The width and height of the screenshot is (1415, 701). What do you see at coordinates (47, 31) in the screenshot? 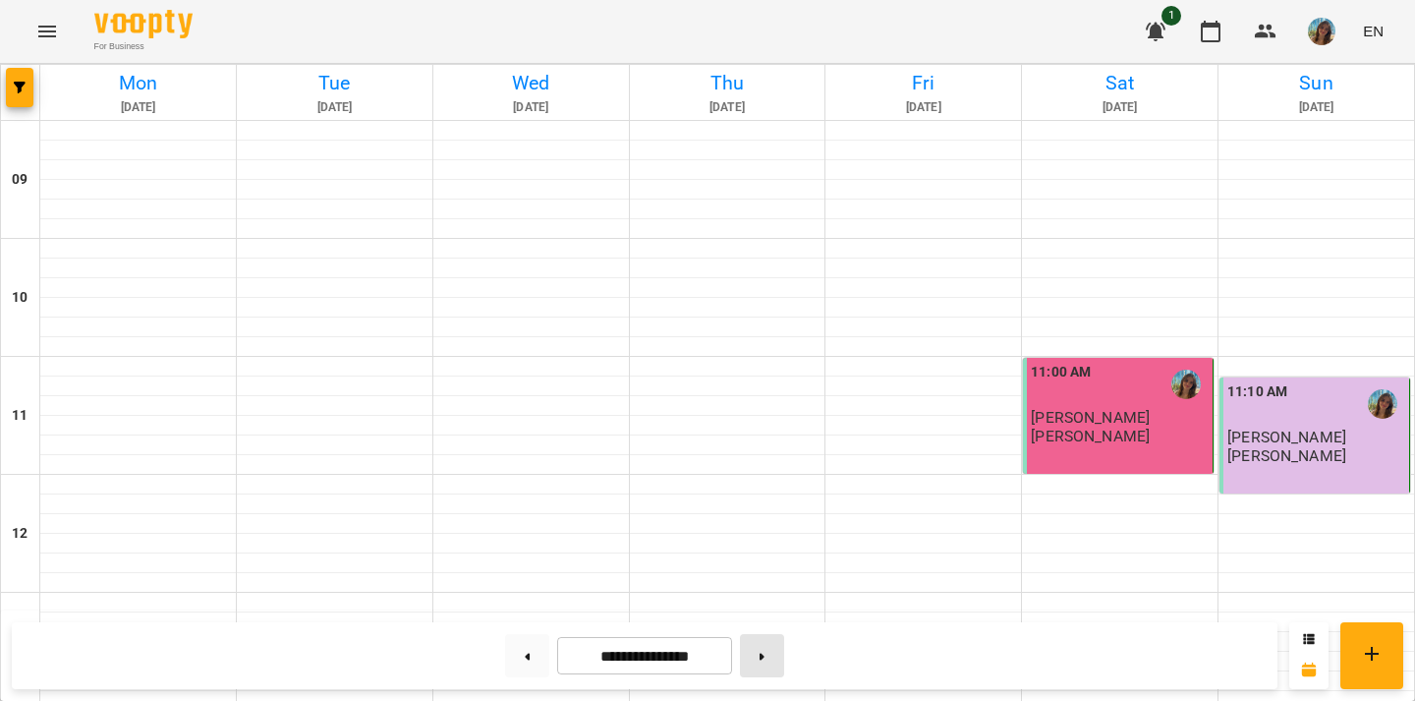
I see `button: Menu` at bounding box center [47, 31].